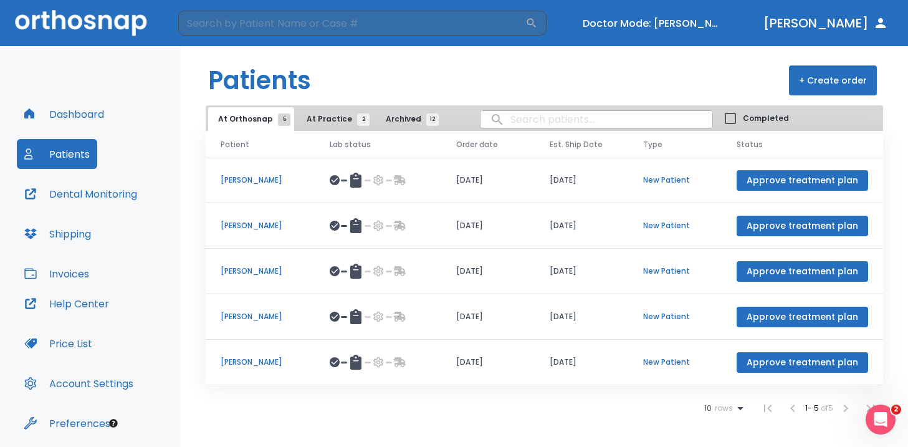  What do you see at coordinates (350, 145) in the screenshot?
I see `span: Lab status` at bounding box center [350, 145].